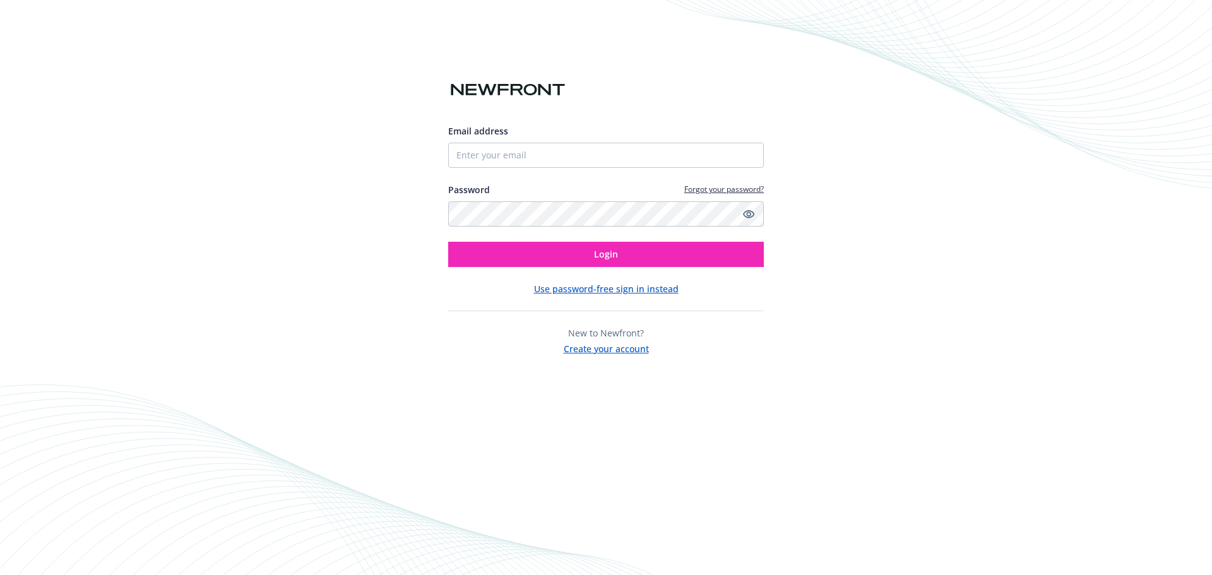 The image size is (1212, 575). Describe the element at coordinates (469, 189) in the screenshot. I see `label: Password` at that location.